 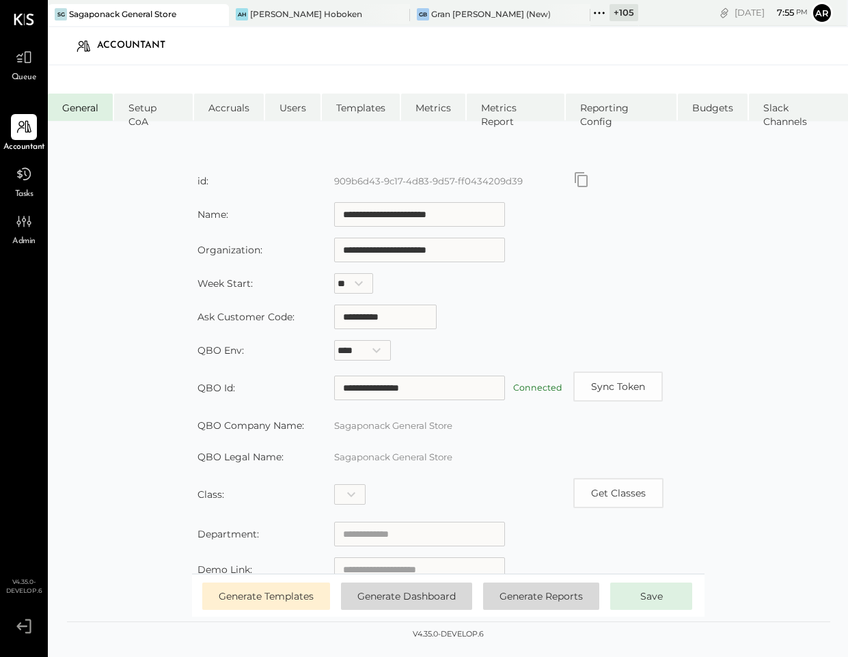 What do you see at coordinates (80, 107) in the screenshot?
I see `li: General` at bounding box center [80, 107].